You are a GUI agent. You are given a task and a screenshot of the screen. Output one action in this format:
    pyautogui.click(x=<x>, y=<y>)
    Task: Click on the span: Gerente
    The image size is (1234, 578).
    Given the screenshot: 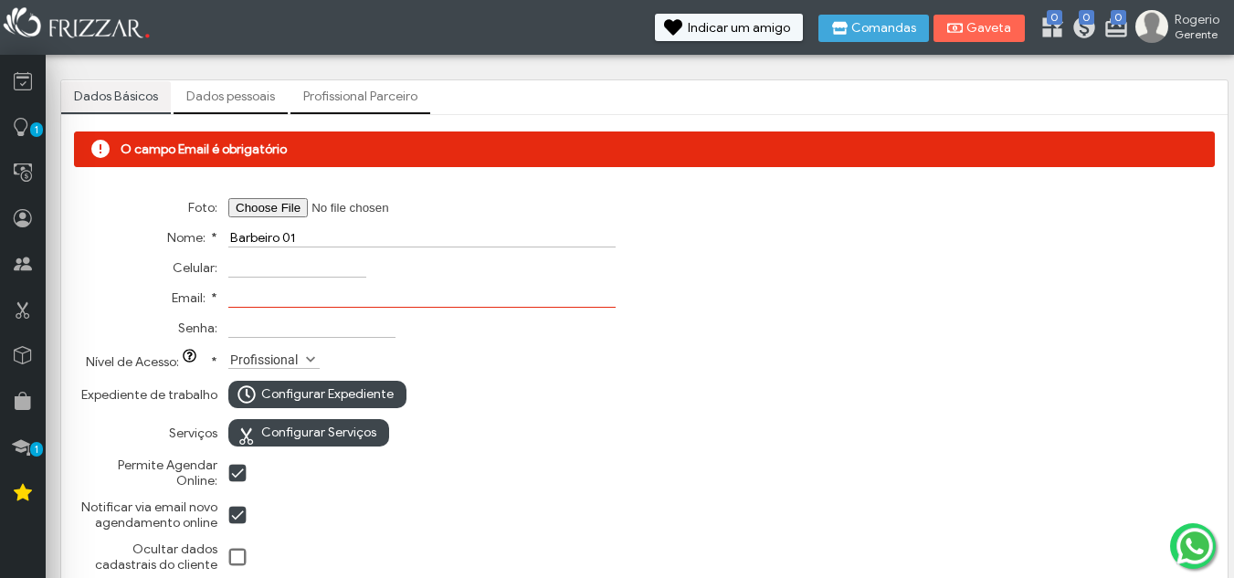 What is the action you would take?
    pyautogui.click(x=1197, y=34)
    